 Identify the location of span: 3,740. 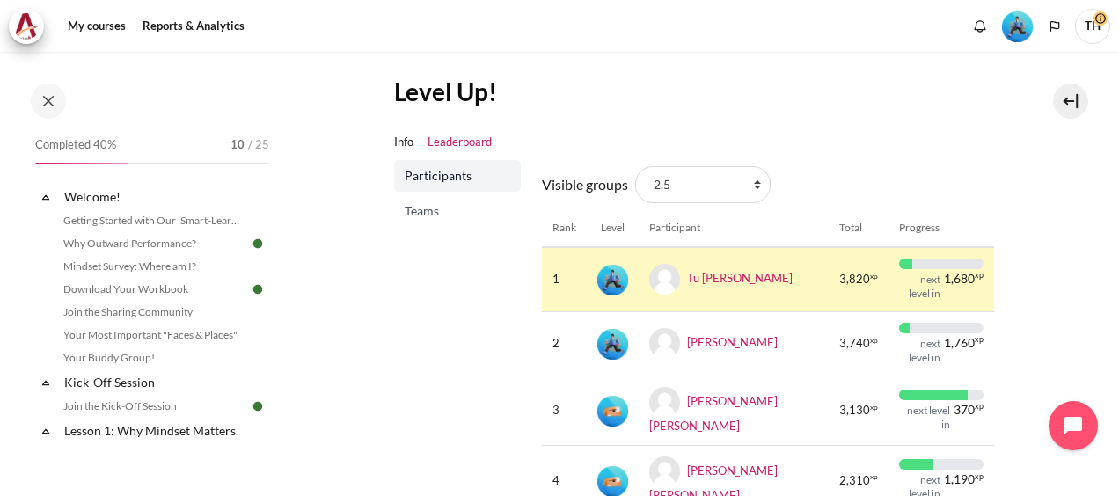
(854, 344).